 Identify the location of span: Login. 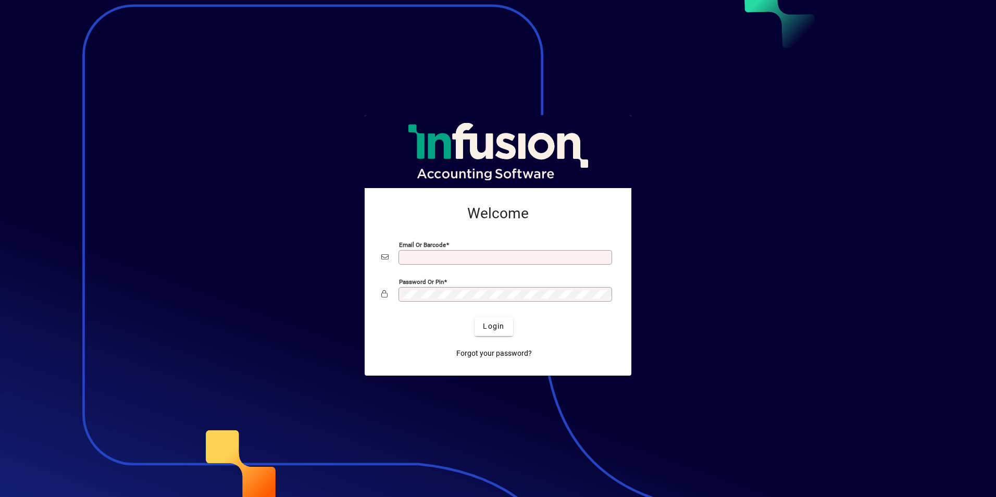
(493, 326).